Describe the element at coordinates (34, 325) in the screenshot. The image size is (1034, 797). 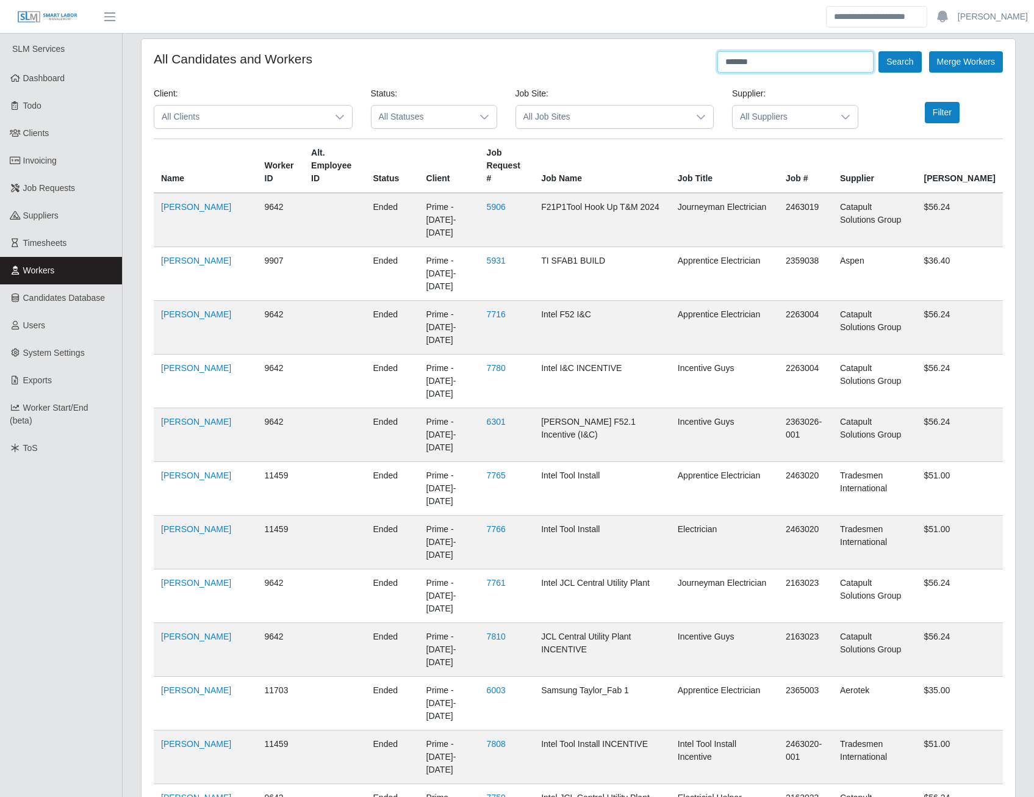
I see `span: Users` at that location.